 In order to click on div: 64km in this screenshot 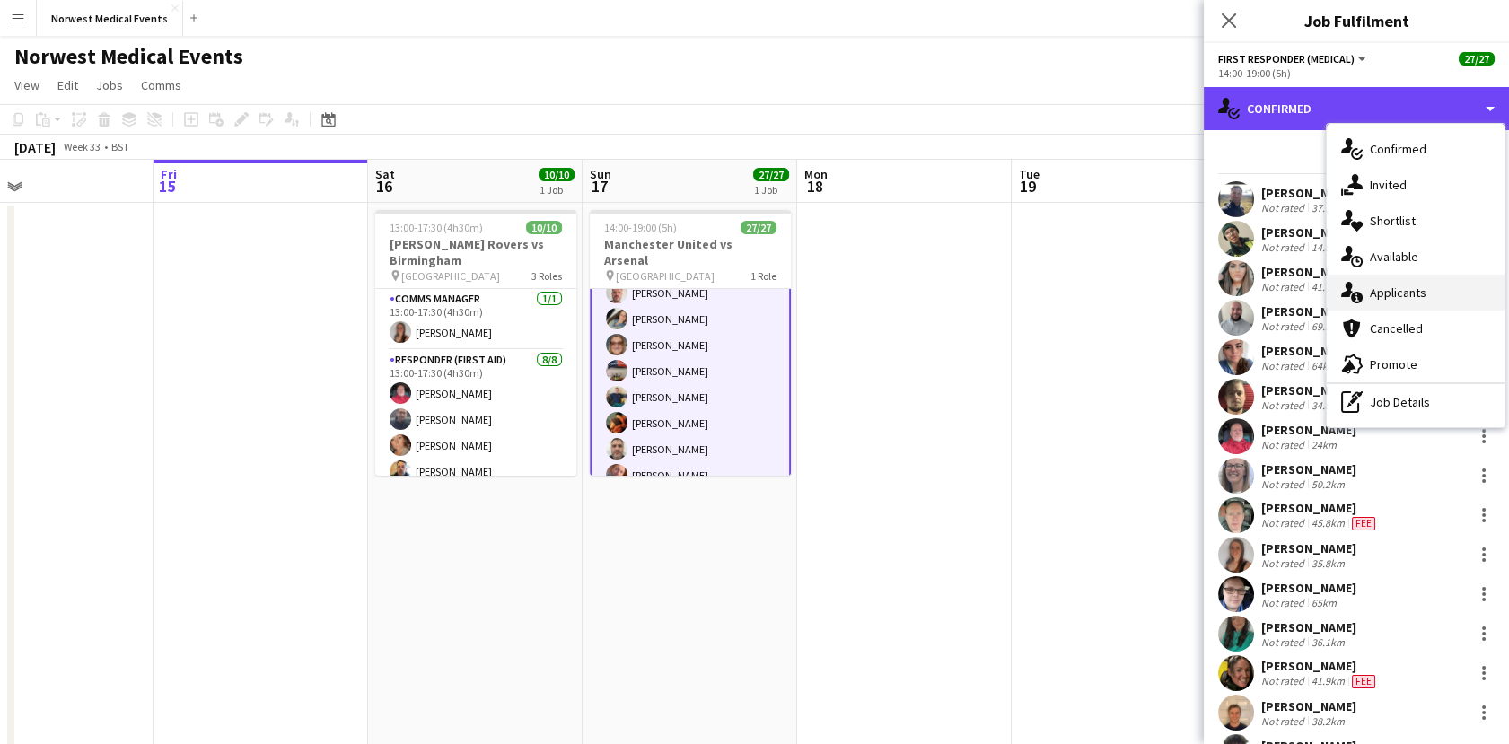, I will do `click(1324, 365)`.